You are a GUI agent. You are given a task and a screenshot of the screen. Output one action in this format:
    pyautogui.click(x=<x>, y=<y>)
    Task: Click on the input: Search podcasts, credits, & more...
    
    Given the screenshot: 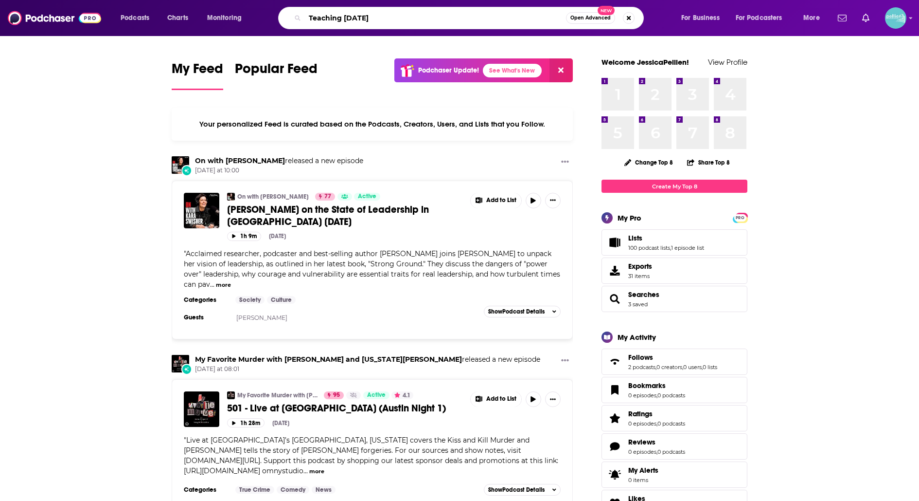 What is the action you would take?
    pyautogui.click(x=435, y=18)
    